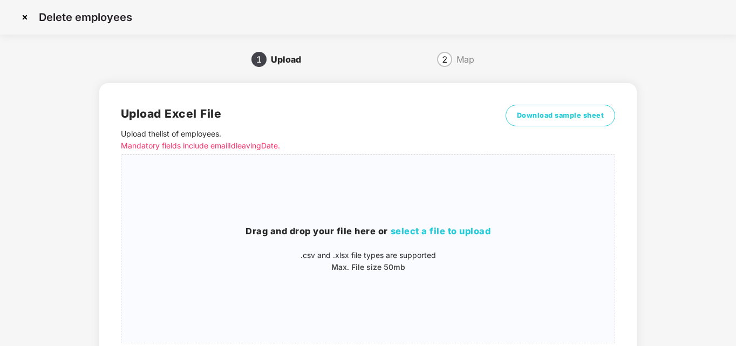  Describe the element at coordinates (290, 59) in the screenshot. I see `div: Upload` at that location.